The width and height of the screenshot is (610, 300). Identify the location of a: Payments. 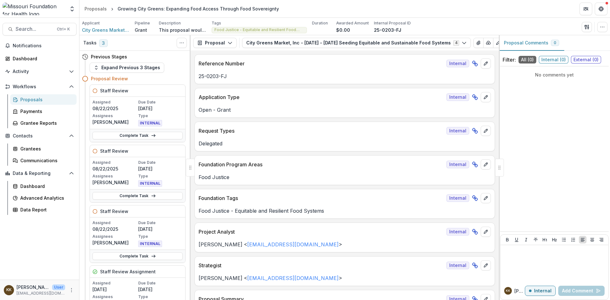
(43, 111).